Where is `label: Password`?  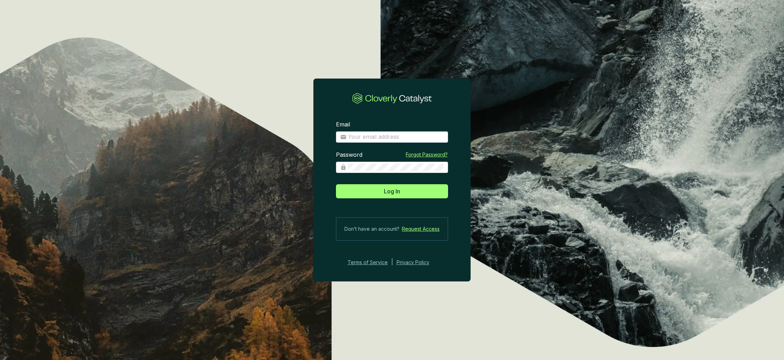 label: Password is located at coordinates (349, 155).